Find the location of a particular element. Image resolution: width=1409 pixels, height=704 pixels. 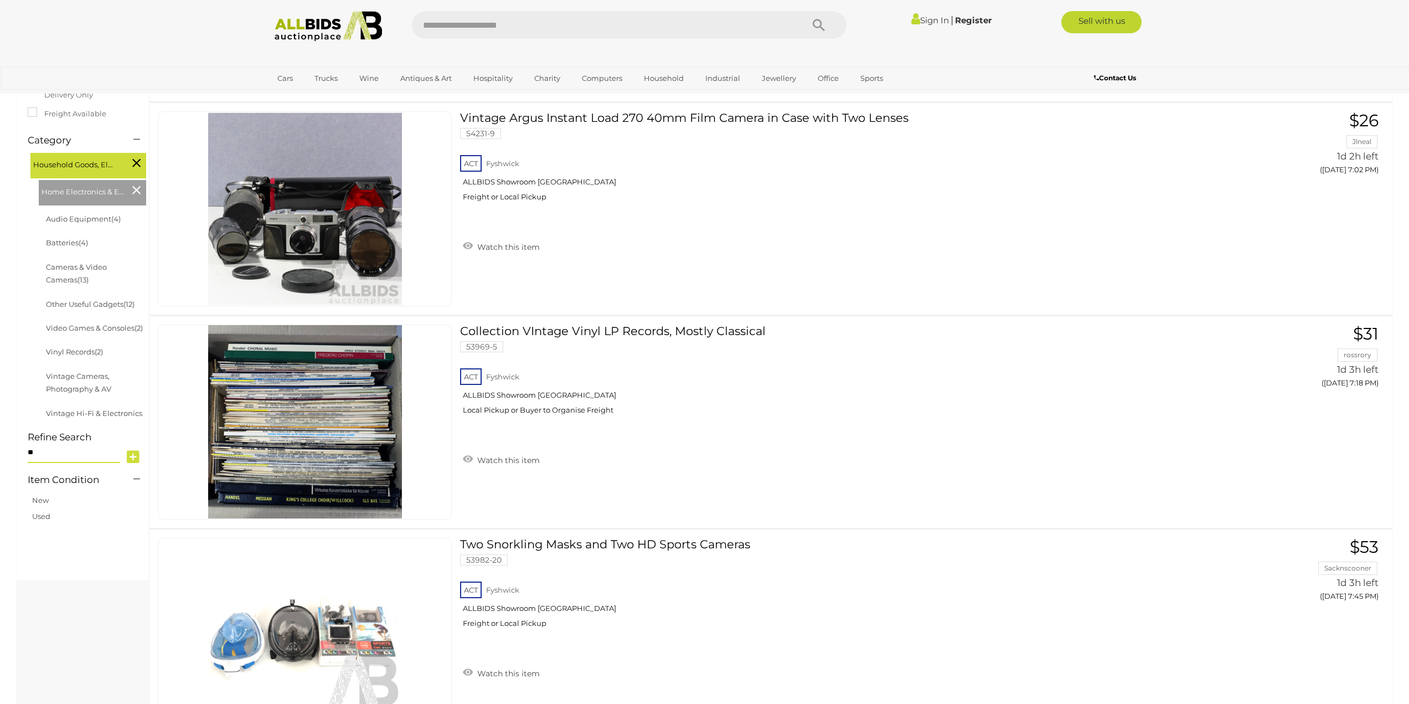

a: Two Snorkling Masks and Two HD Sports Cameras 53982-20 ACT Fyshwick ALLBIDS Showroom [GEOGRAPHIC_... is located at coordinates (823, 587).